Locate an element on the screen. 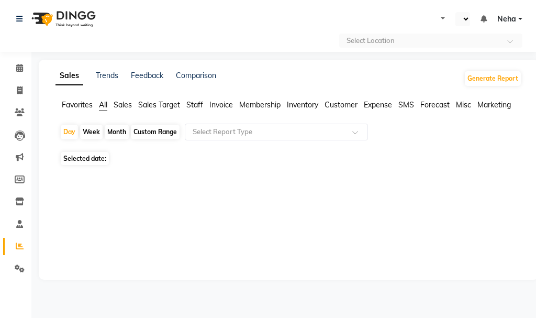 The width and height of the screenshot is (536, 318). a: Feedback is located at coordinates (147, 75).